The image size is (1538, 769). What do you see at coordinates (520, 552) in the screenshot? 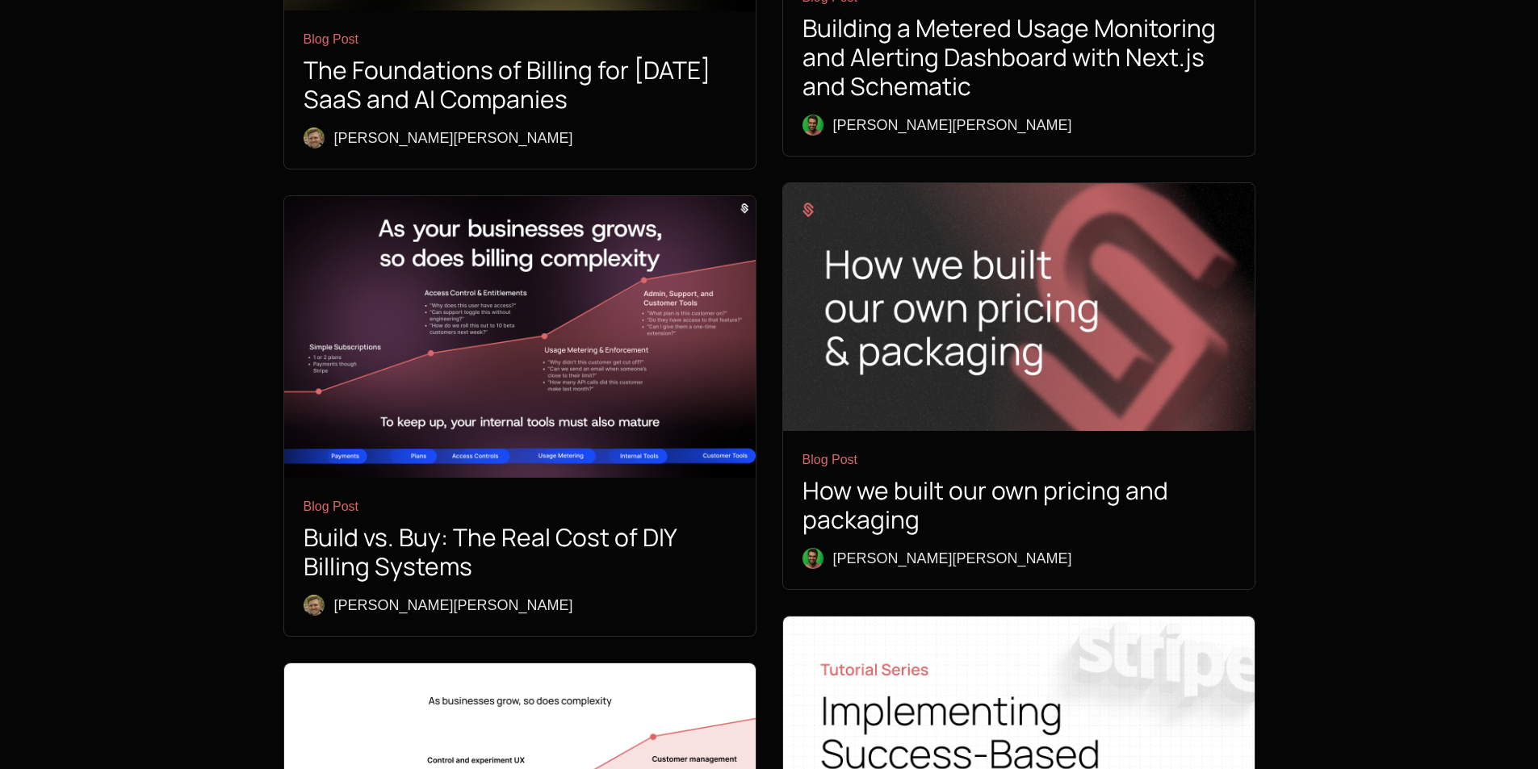
I see `h1: Build vs. Buy: The Real Cost of DIY Billing Systems` at bounding box center [520, 552].